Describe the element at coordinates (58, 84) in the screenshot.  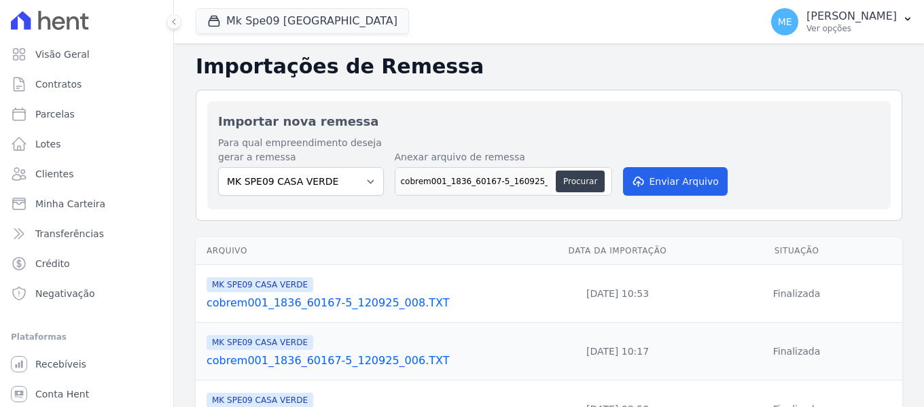
I see `span: Contratos` at that location.